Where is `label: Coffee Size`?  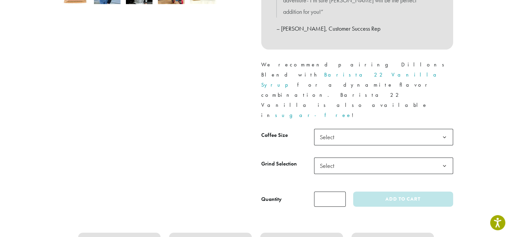 label: Coffee Size is located at coordinates (287, 135).